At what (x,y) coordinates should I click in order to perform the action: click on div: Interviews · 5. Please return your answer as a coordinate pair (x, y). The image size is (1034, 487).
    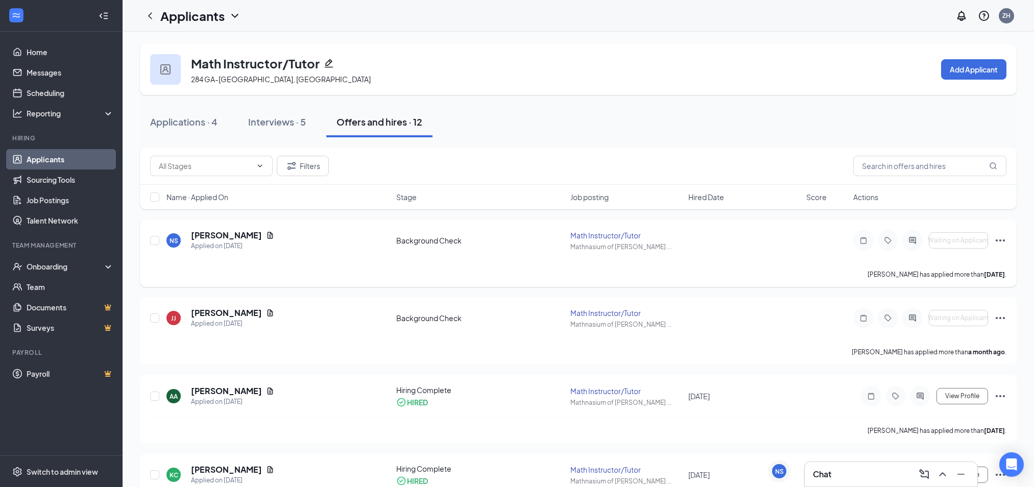
    Looking at the image, I should click on (277, 121).